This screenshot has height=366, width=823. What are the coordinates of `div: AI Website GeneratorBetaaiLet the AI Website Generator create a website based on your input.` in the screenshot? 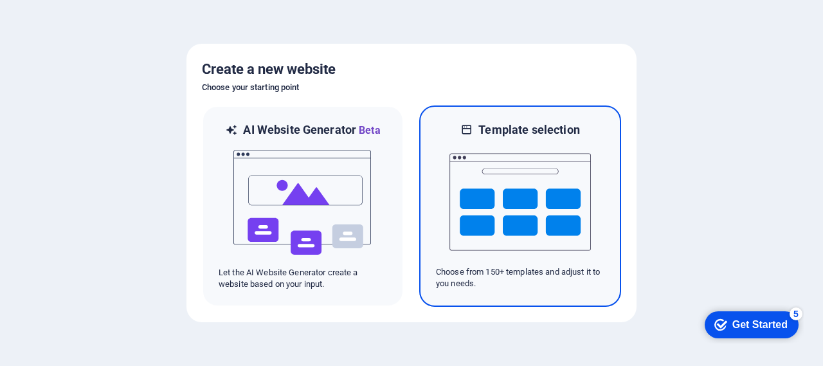 It's located at (303, 206).